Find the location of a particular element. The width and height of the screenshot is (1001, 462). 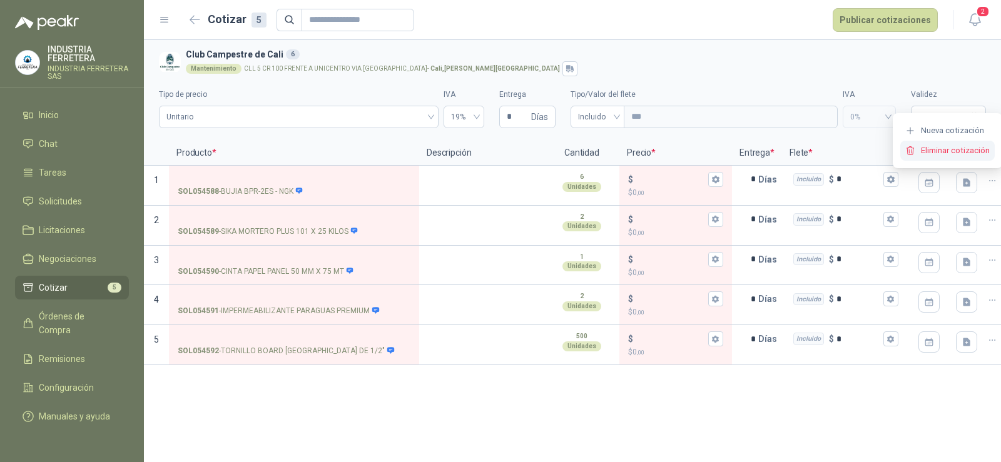

a: Licitaciones is located at coordinates (72, 230).